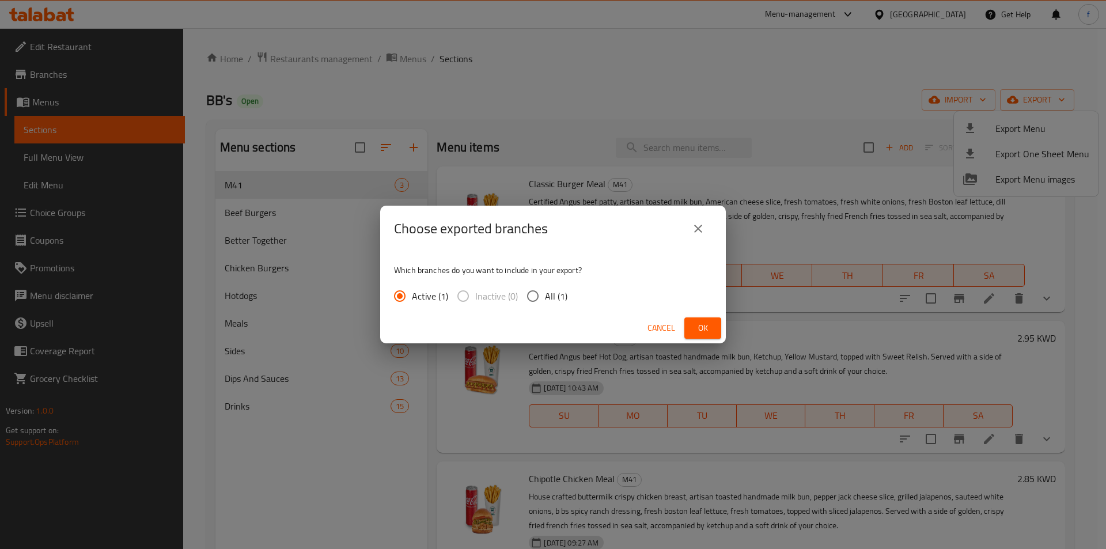  I want to click on span: Ok, so click(703, 328).